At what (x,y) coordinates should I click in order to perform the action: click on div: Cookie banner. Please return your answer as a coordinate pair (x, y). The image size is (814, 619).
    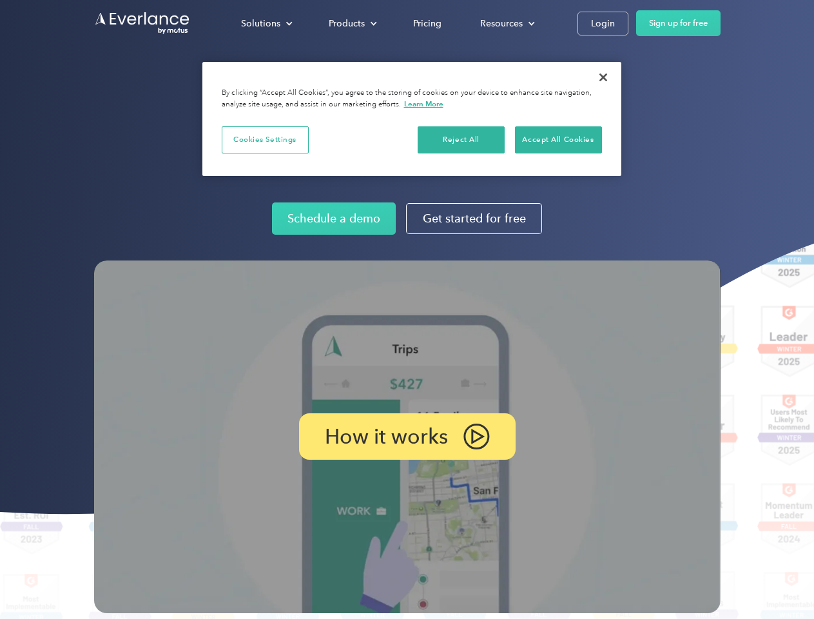
    Looking at the image, I should click on (412, 119).